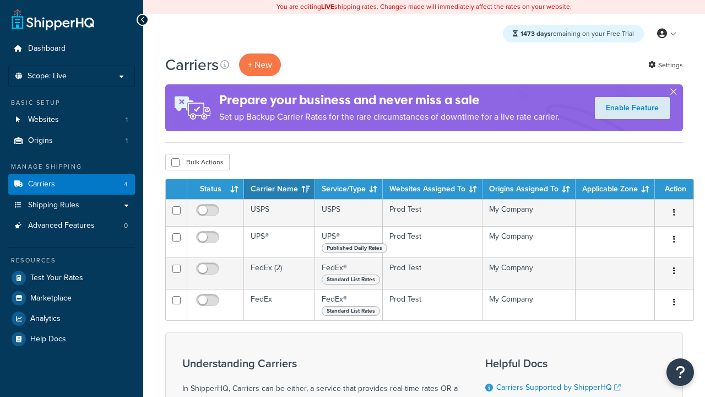  What do you see at coordinates (126, 225) in the screenshot?
I see `span: 0` at bounding box center [126, 225].